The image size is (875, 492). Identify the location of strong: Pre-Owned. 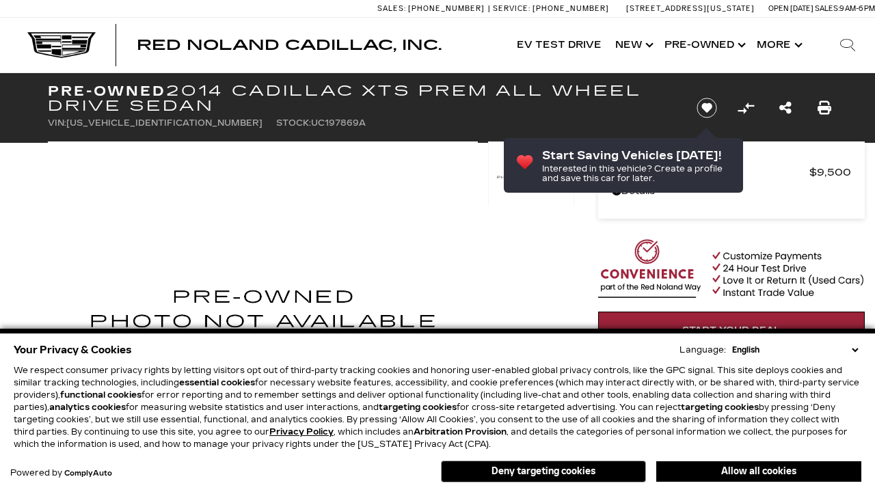
(107, 91).